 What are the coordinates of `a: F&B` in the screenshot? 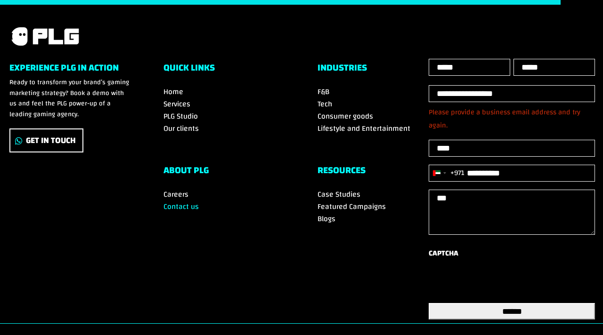 It's located at (323, 92).